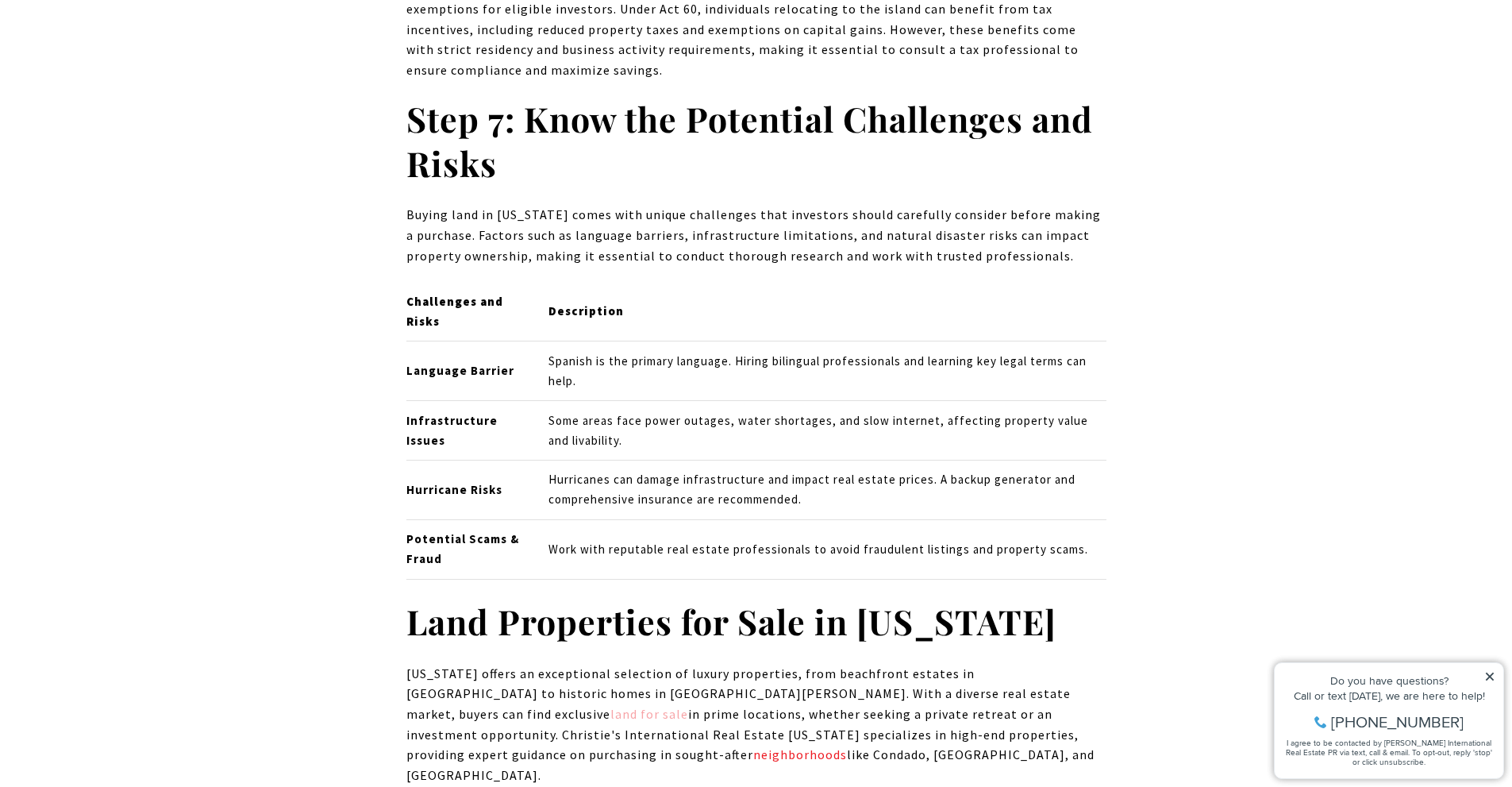  Describe the element at coordinates (649, 714) in the screenshot. I see `a: land for sale - open in a new tab` at that location.